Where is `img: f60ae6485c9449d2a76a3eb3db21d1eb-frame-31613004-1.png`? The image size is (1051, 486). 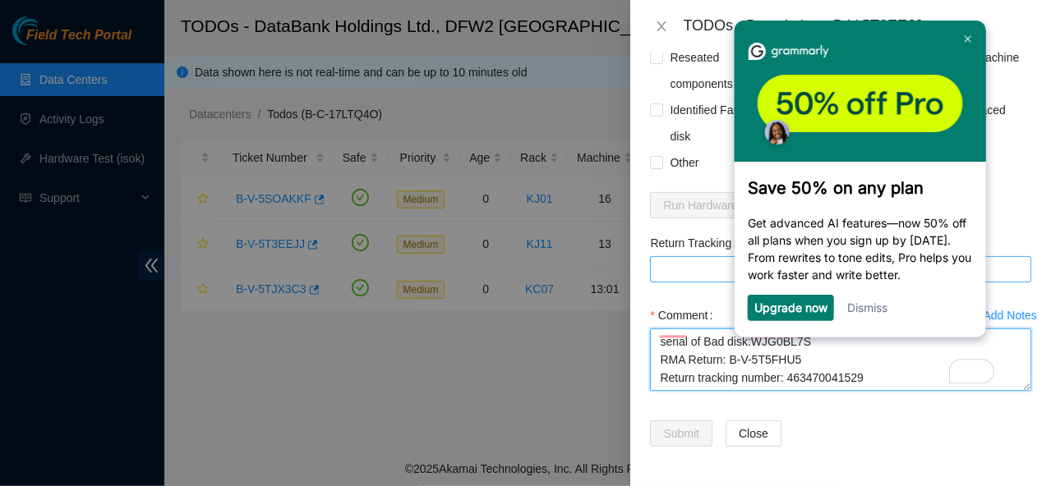
img: f60ae6485c9449d2a76a3eb3db21d1eb-frame-31613004-1.png is located at coordinates (135, 76).